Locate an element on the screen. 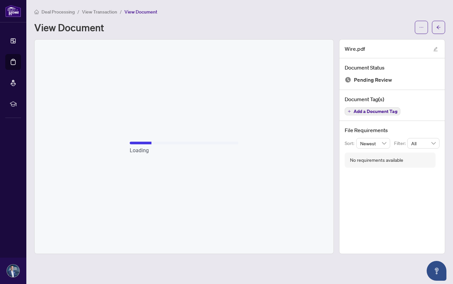 This screenshot has width=453, height=284. span: Deal Processing is located at coordinates (58, 12).